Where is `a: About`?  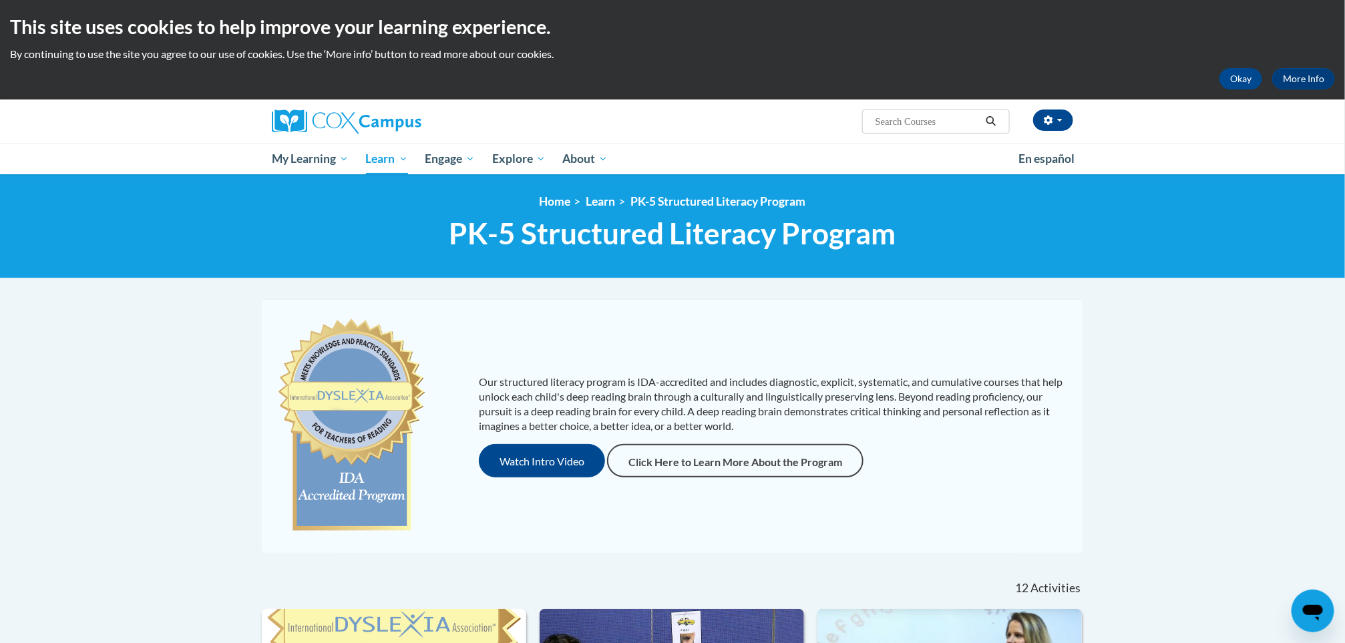
a: About is located at coordinates (586, 159).